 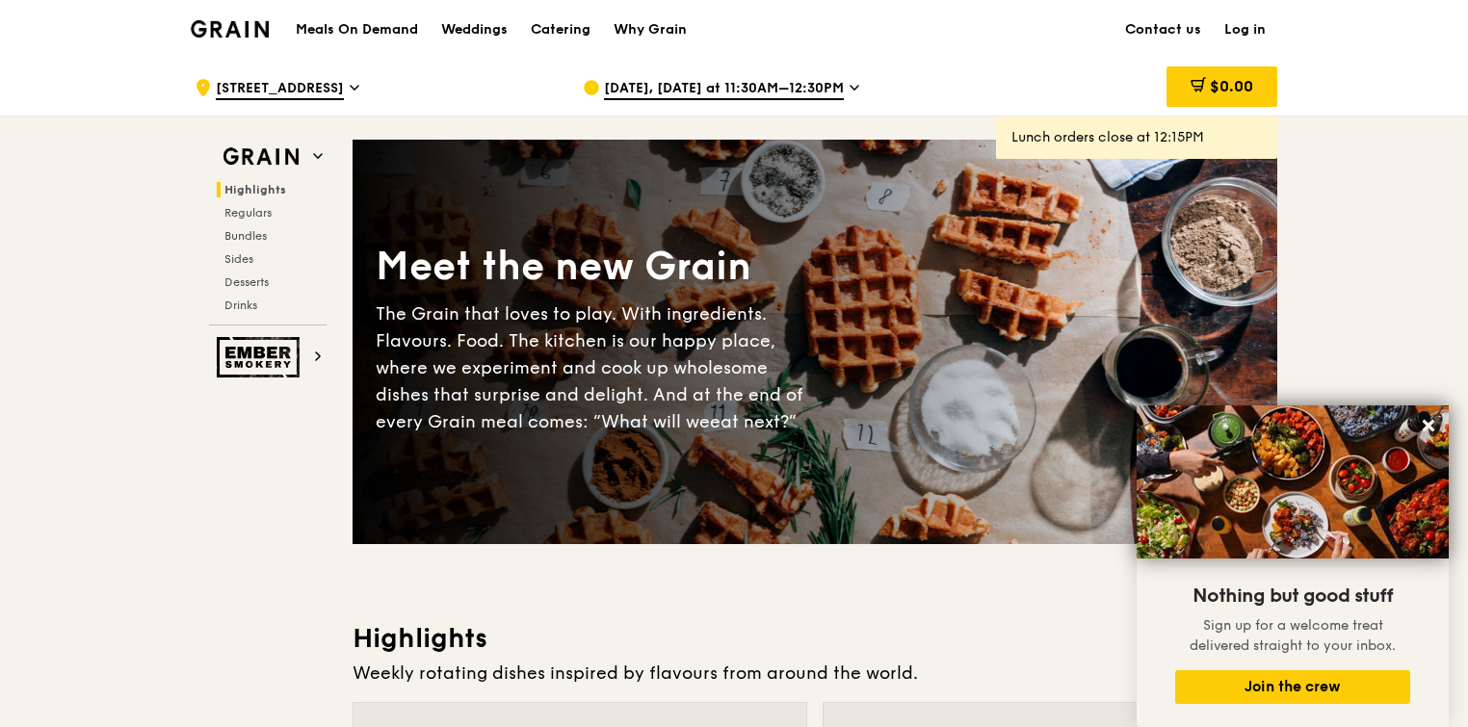 What do you see at coordinates (1293, 636) in the screenshot?
I see `span: Sign up for a welcome treat delivered straight to your inbox.` at bounding box center [1293, 636].